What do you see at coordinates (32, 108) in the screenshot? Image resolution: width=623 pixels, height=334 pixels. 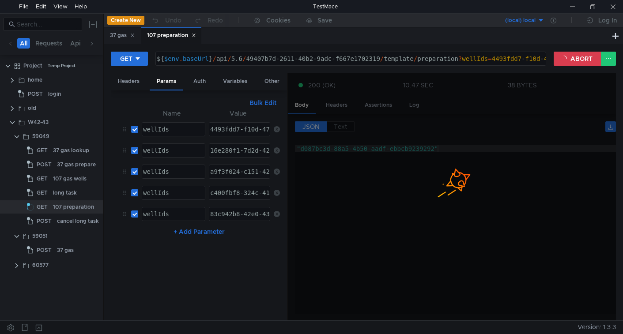 I see `div: old` at bounding box center [32, 108].